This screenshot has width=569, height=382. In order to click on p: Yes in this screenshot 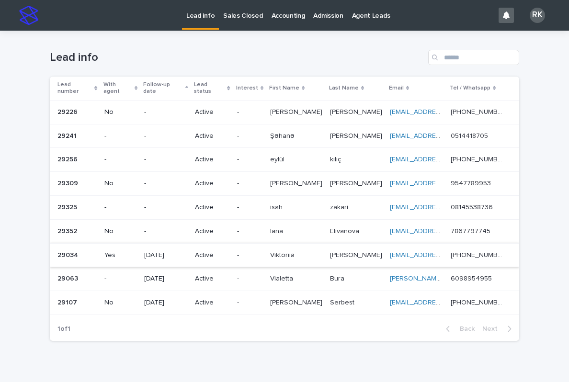, I will do `click(121, 255)`.